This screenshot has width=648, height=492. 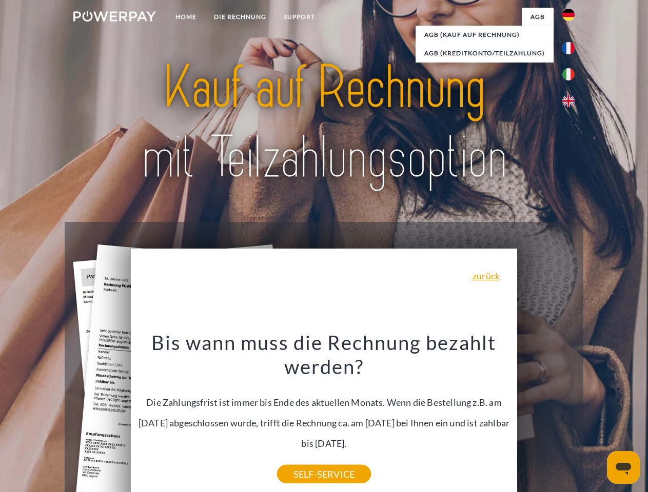 I want to click on a: SUPPORT, so click(x=299, y=17).